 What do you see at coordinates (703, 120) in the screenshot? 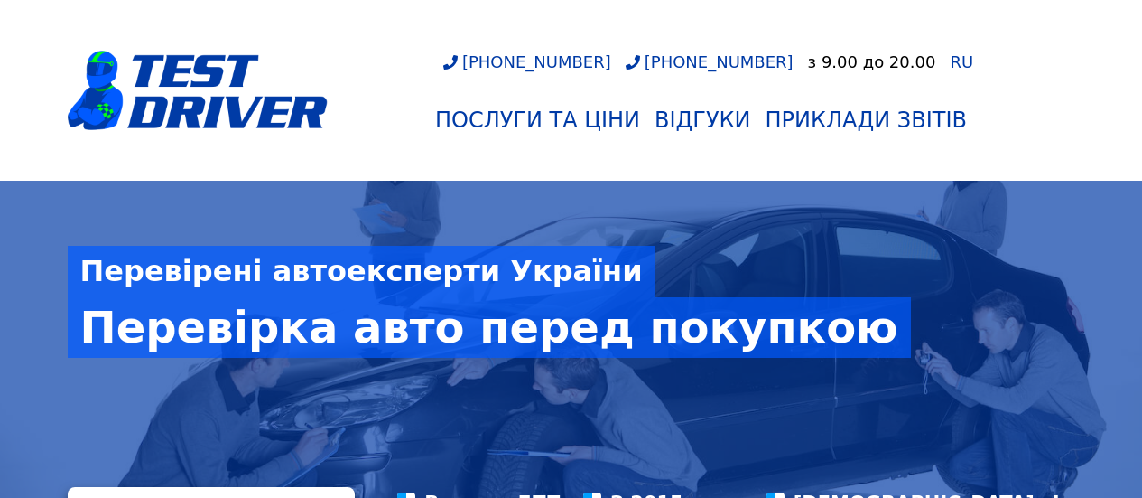
I see `a: Відгуки` at bounding box center [703, 120].